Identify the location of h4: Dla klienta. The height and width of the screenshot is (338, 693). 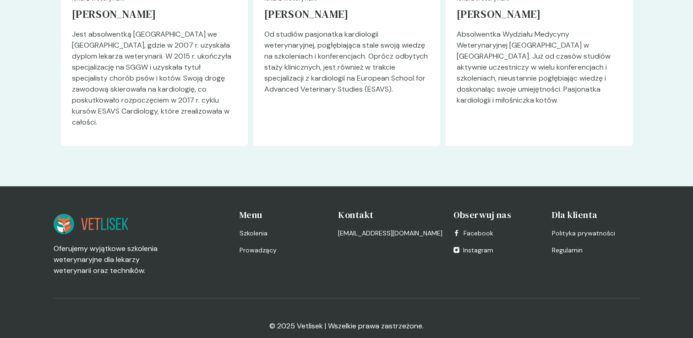
(595, 215).